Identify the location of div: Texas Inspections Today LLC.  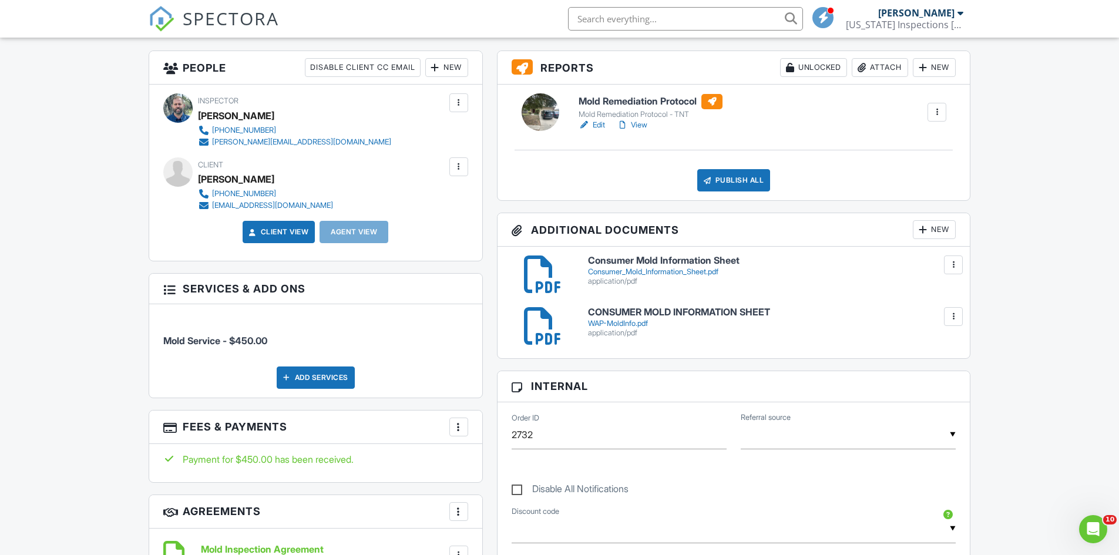
(905, 25).